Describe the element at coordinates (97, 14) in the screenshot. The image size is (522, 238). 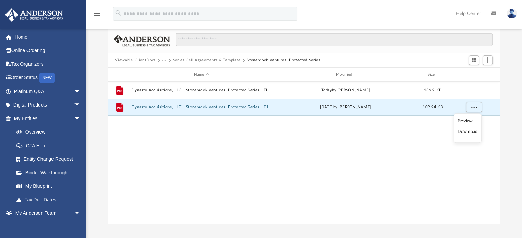
I see `i: menu` at that location.